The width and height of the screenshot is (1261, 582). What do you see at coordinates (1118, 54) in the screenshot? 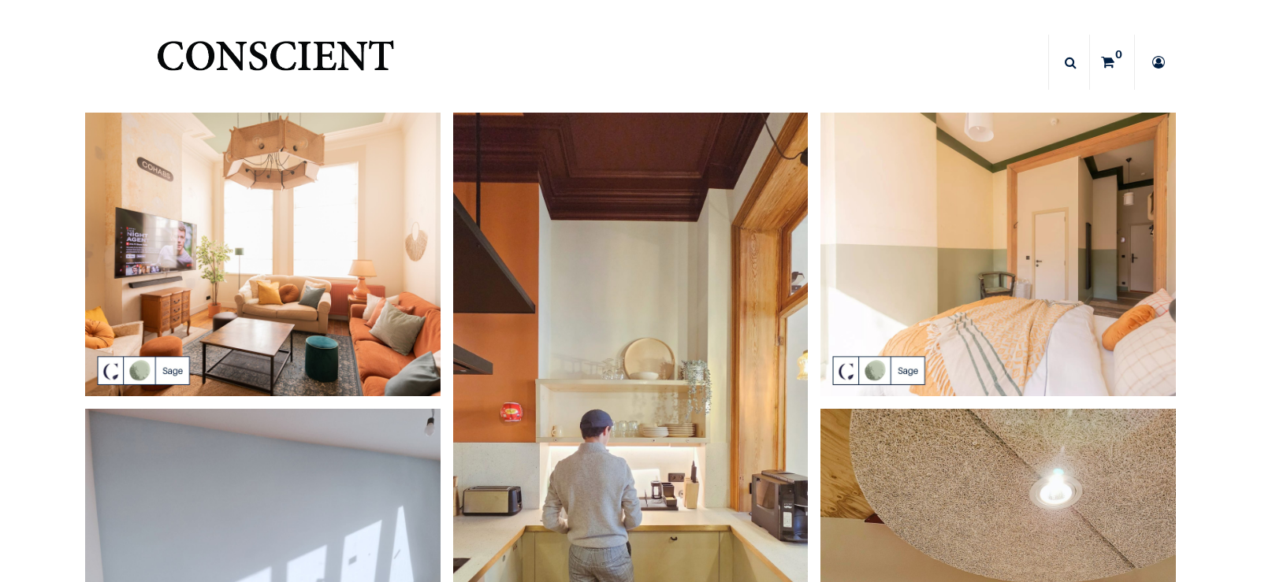
I see `sup: 0` at bounding box center [1118, 54].